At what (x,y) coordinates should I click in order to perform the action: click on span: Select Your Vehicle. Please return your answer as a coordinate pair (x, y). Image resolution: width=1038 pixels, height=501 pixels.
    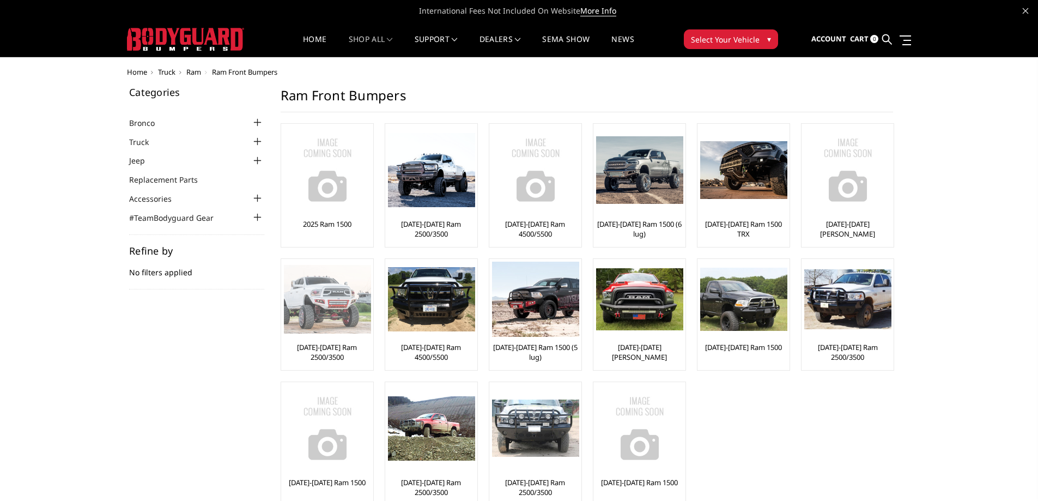
    Looking at the image, I should click on (725, 39).